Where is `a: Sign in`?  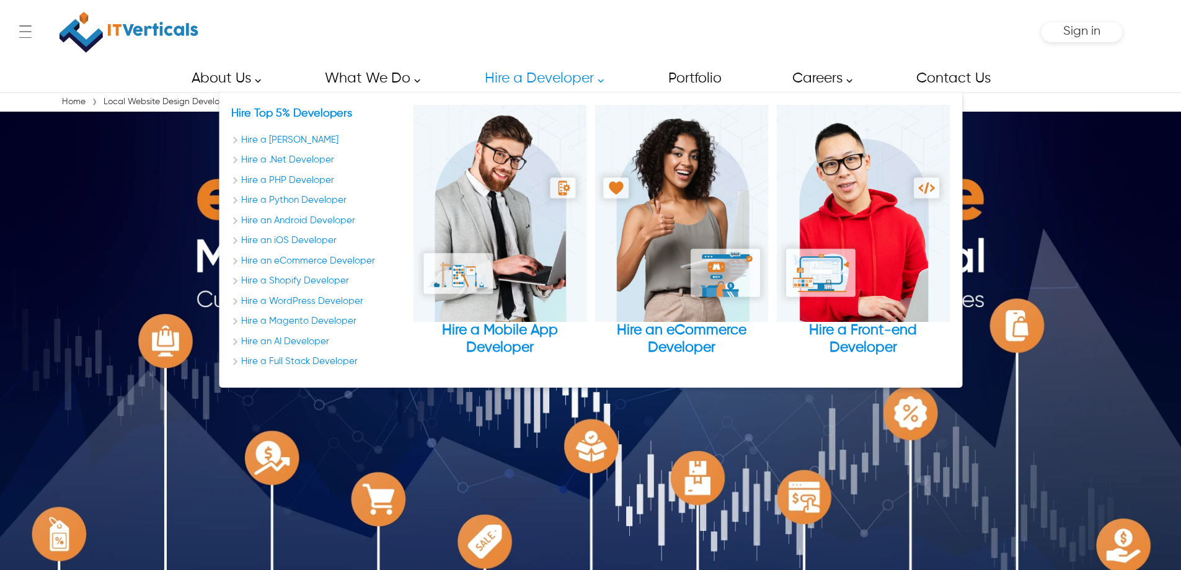 a: Sign in is located at coordinates (1082, 32).